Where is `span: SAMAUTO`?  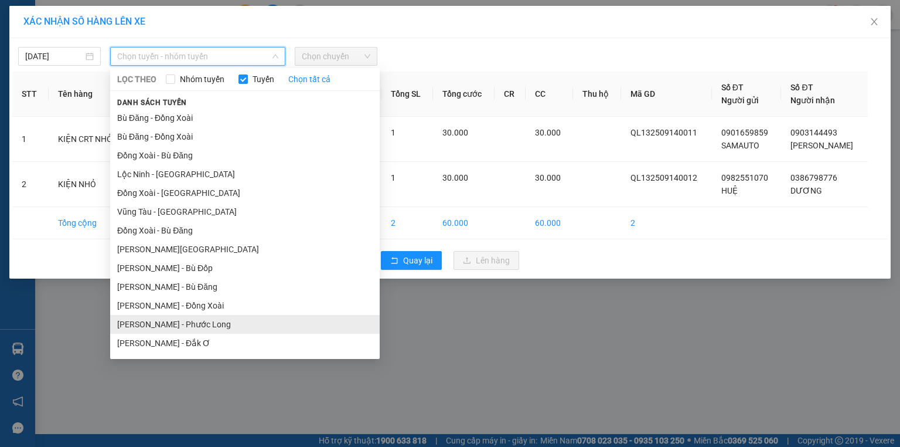 span: SAMAUTO is located at coordinates (740, 145).